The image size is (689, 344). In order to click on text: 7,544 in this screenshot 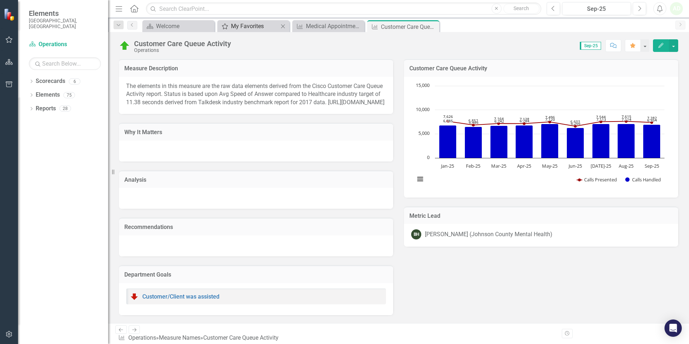, I will do `click(601, 117)`.